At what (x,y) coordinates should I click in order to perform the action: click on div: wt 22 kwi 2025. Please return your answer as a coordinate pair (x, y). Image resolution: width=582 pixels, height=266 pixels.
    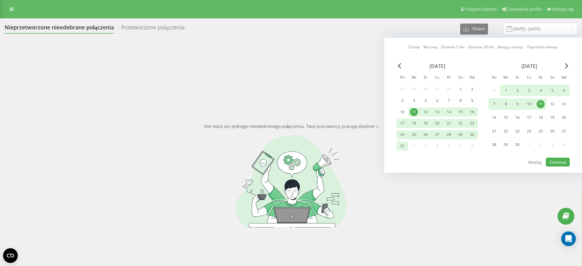
    Looking at the image, I should click on (506, 131).